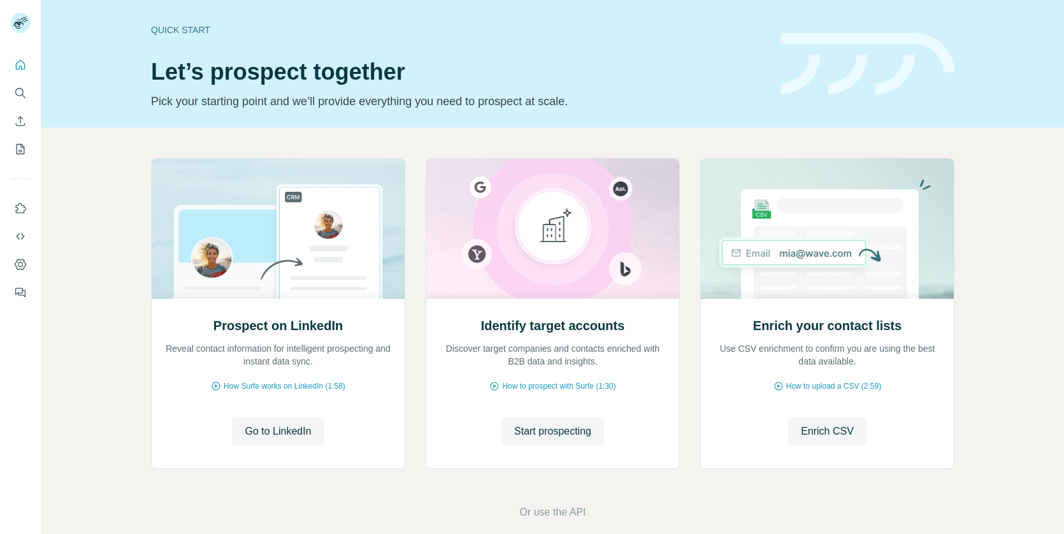 This screenshot has width=1064, height=534. Describe the element at coordinates (553, 325) in the screenshot. I see `h2: Identify target accounts` at that location.